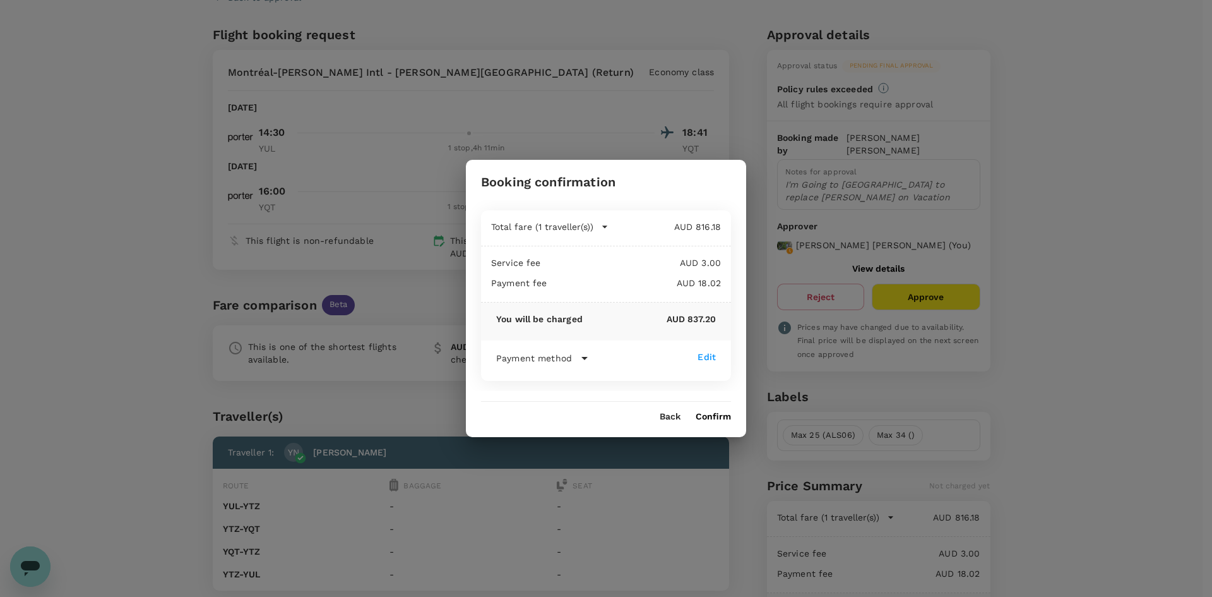 This screenshot has width=1212, height=597. What do you see at coordinates (631, 263) in the screenshot?
I see `p: AUD 3.00` at bounding box center [631, 263].